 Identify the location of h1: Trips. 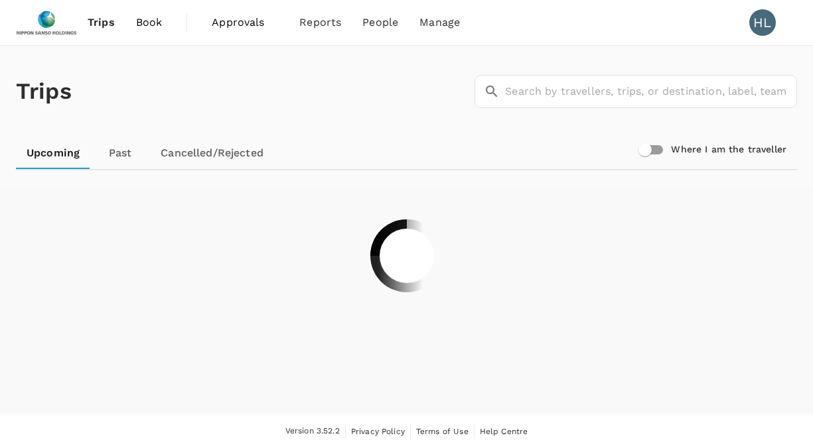
(44, 92).